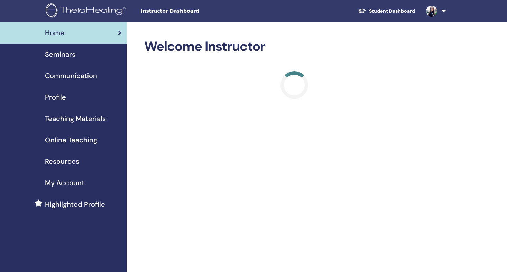  I want to click on span: Teaching Materials, so click(75, 119).